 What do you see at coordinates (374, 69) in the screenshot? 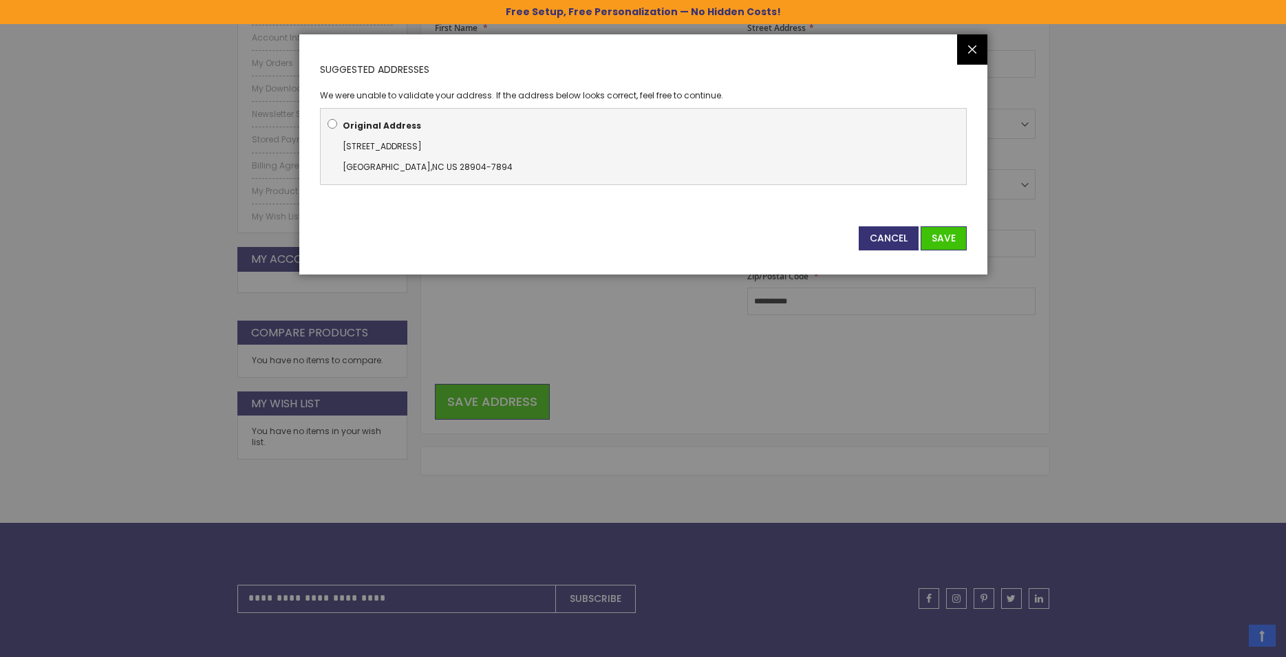
I see `span: Suggested Addresses` at bounding box center [374, 69].